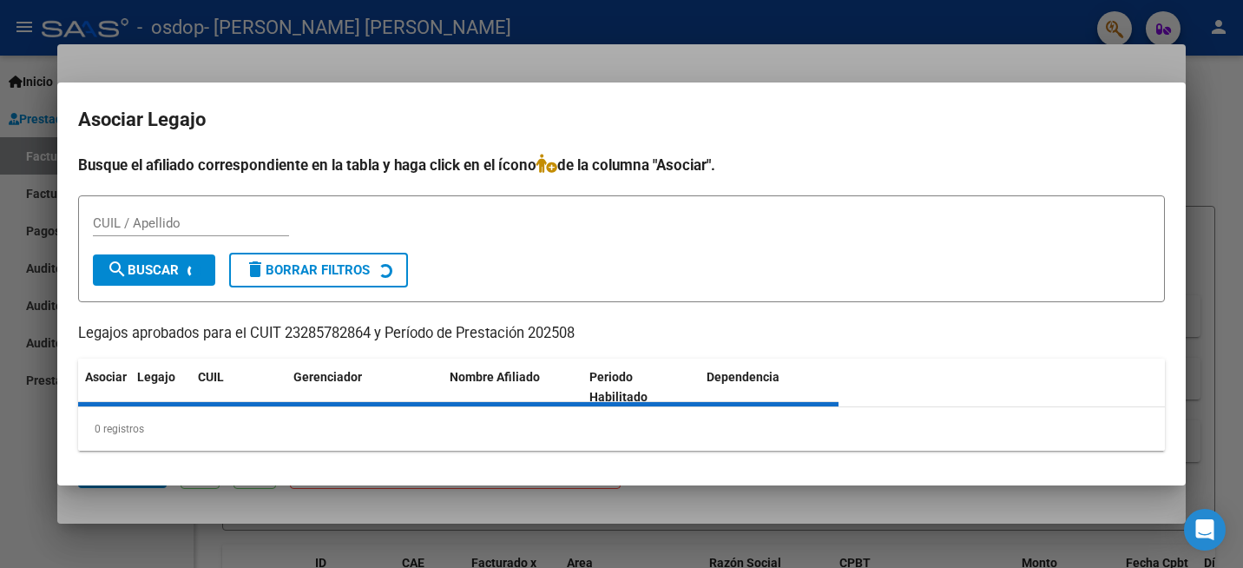  Describe the element at coordinates (1205, 530) in the screenshot. I see `div: Open Intercom Messenger` at that location.